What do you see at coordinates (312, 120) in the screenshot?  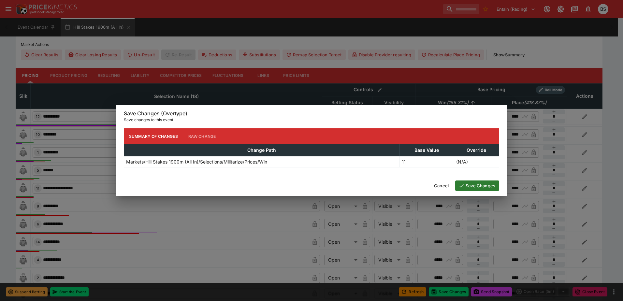 I see `p: Save changes to this event.` at bounding box center [312, 120].